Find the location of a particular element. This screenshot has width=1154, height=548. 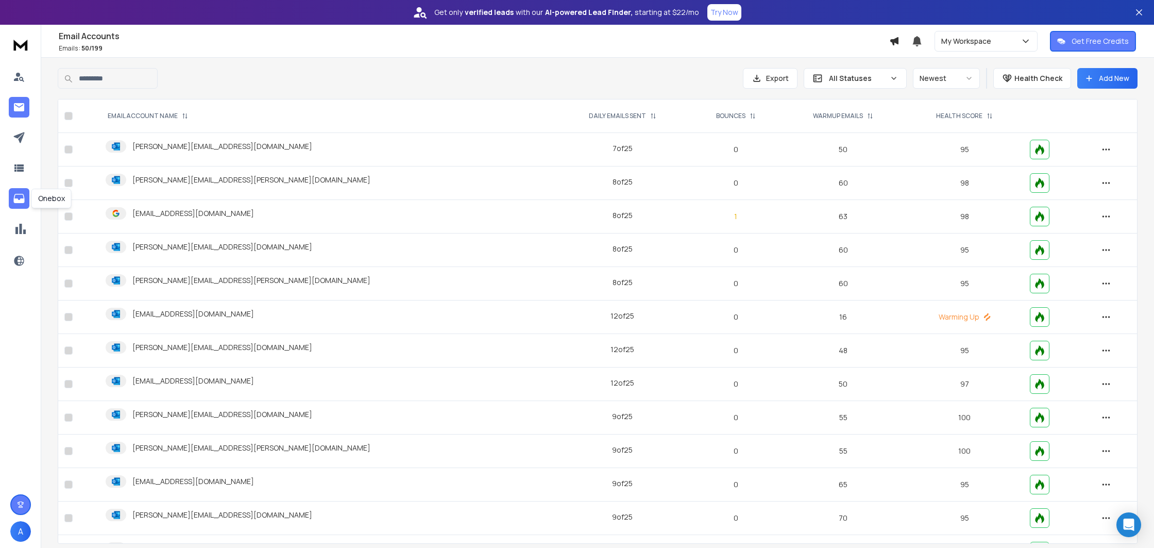

p: My Workspace is located at coordinates (968, 41).